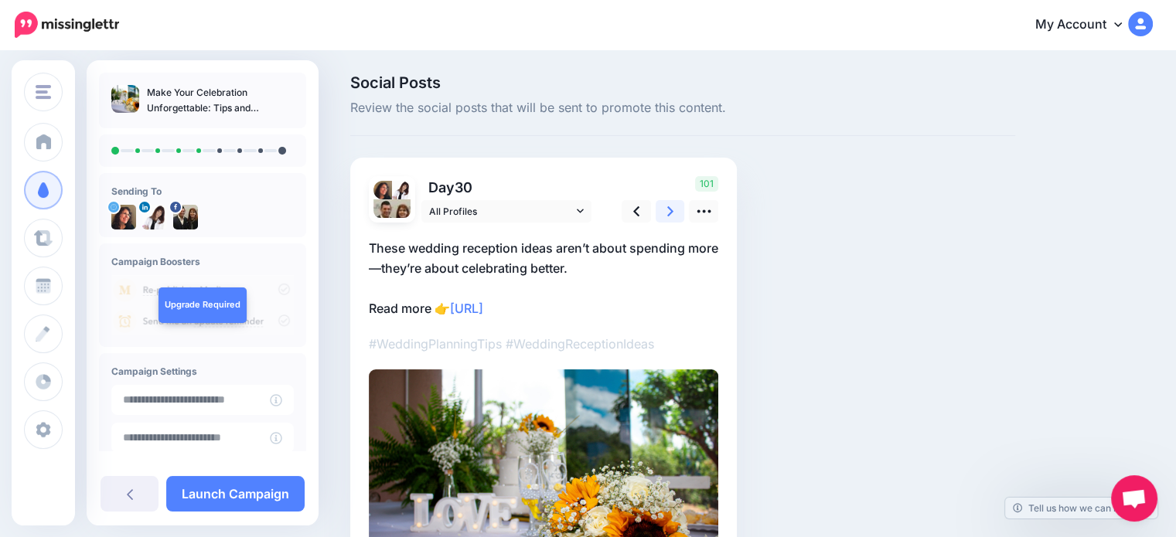  I want to click on p: #WeddingPlanningTips #WeddingReceptionIdeas, so click(543, 344).